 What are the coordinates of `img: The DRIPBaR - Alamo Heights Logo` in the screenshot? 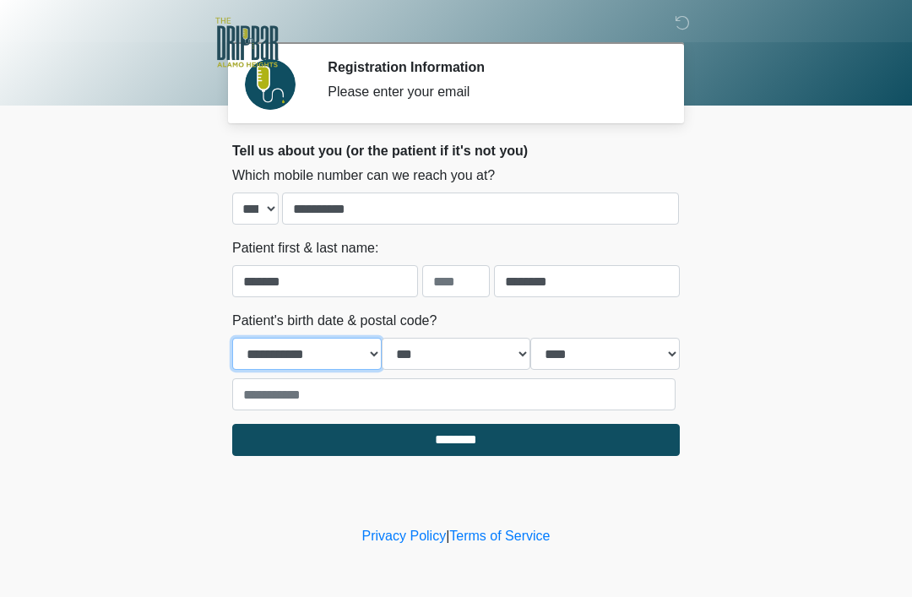 It's located at (246, 42).